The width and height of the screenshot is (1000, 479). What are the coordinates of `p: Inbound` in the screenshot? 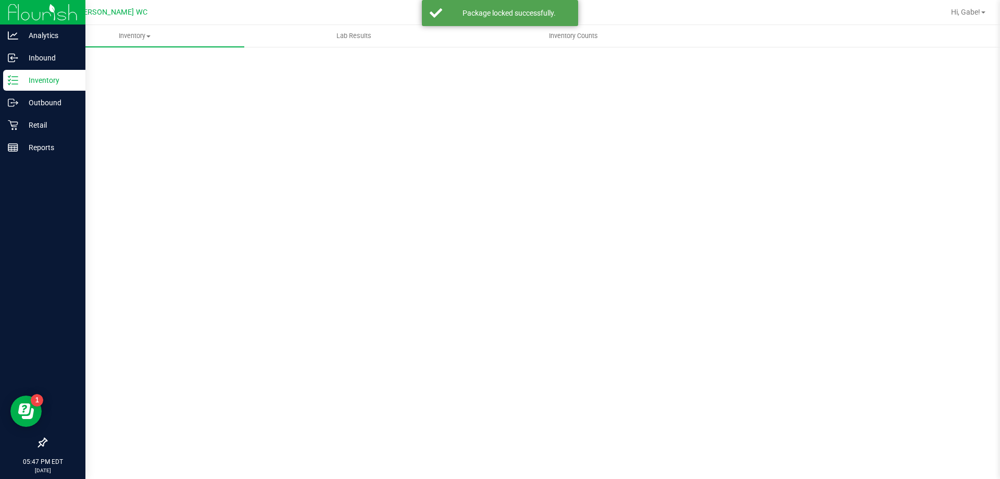 It's located at (49, 58).